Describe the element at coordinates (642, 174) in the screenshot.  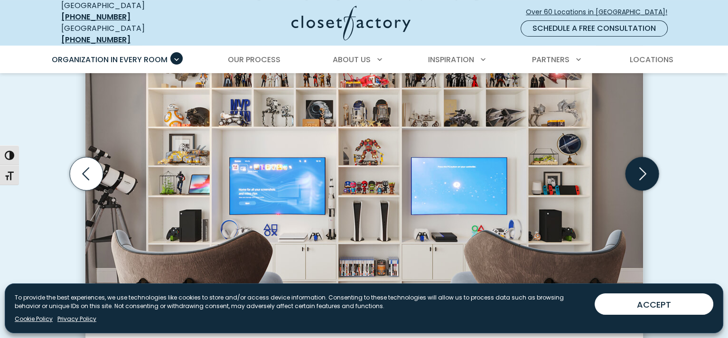
I see `button: Next slide` at that location.